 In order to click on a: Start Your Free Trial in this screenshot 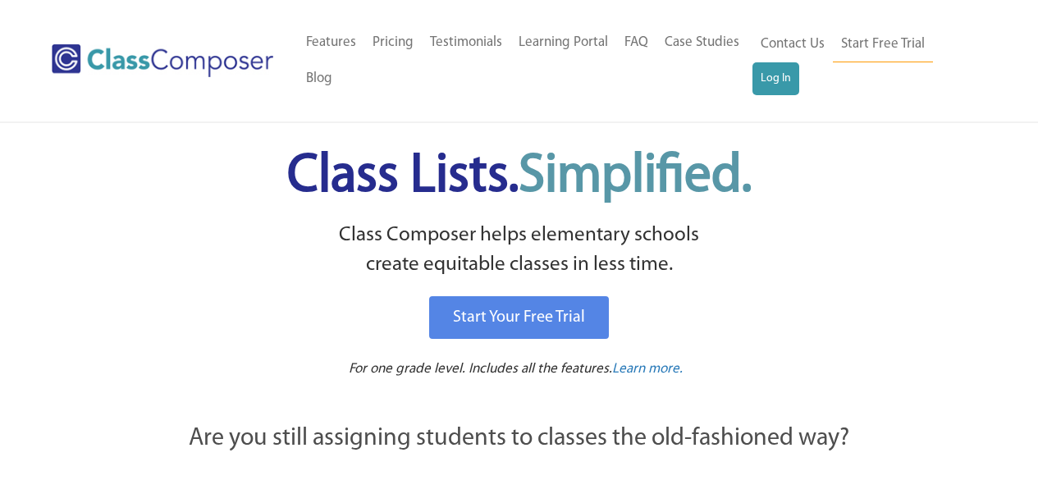, I will do `click(519, 318)`.